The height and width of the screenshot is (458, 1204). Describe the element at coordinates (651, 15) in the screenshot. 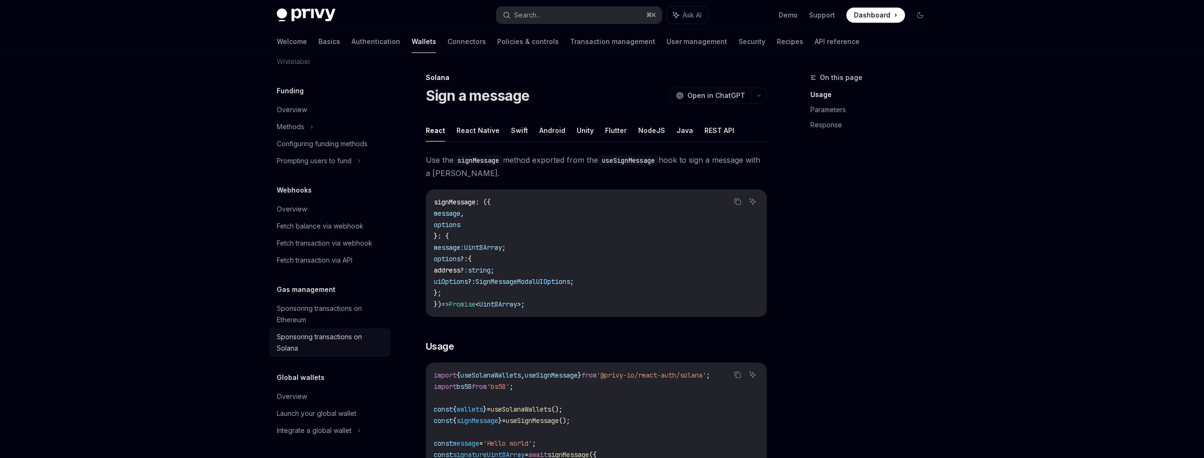

I see `span: ⌘ K` at that location.